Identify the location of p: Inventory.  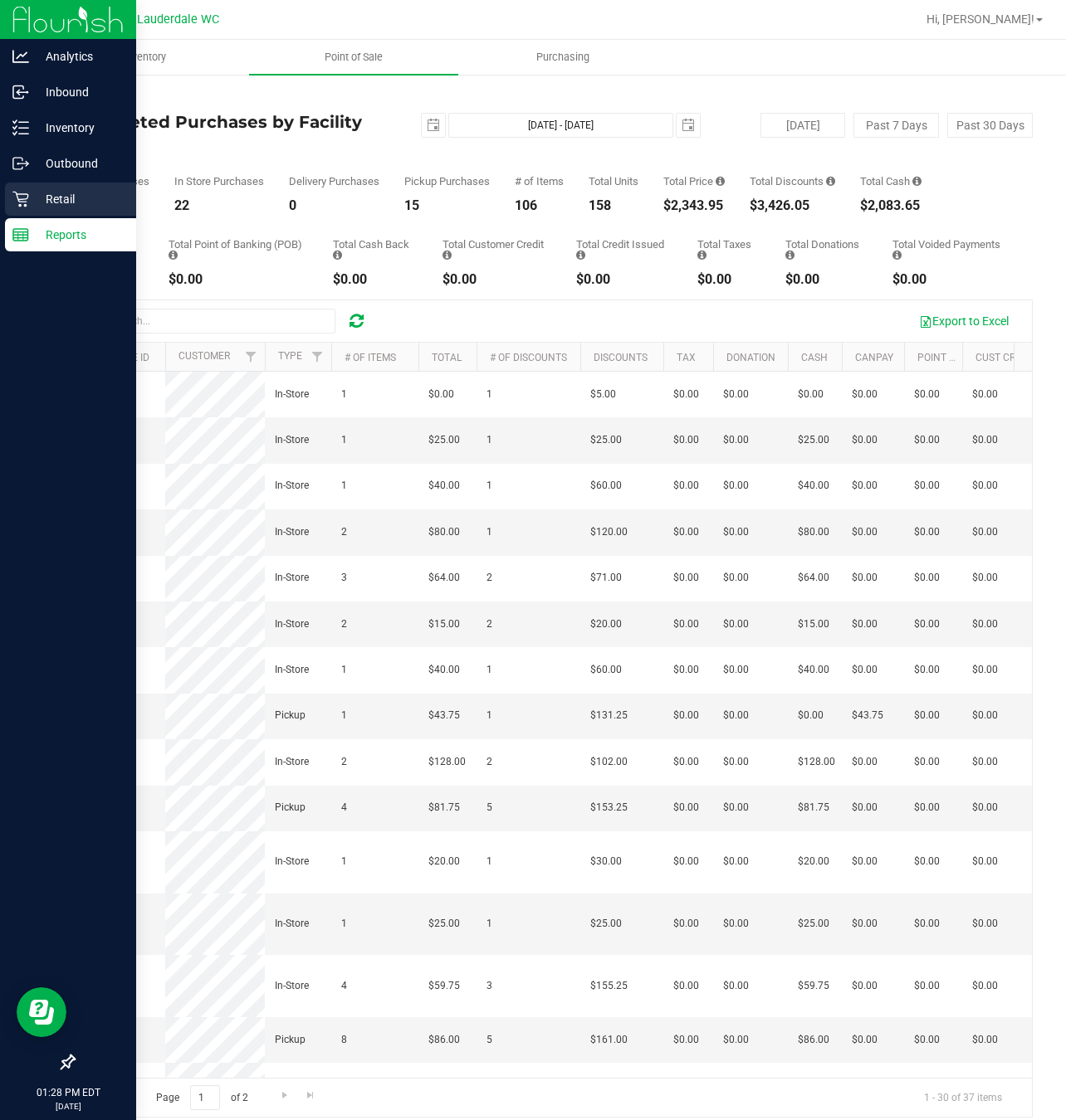
(79, 127).